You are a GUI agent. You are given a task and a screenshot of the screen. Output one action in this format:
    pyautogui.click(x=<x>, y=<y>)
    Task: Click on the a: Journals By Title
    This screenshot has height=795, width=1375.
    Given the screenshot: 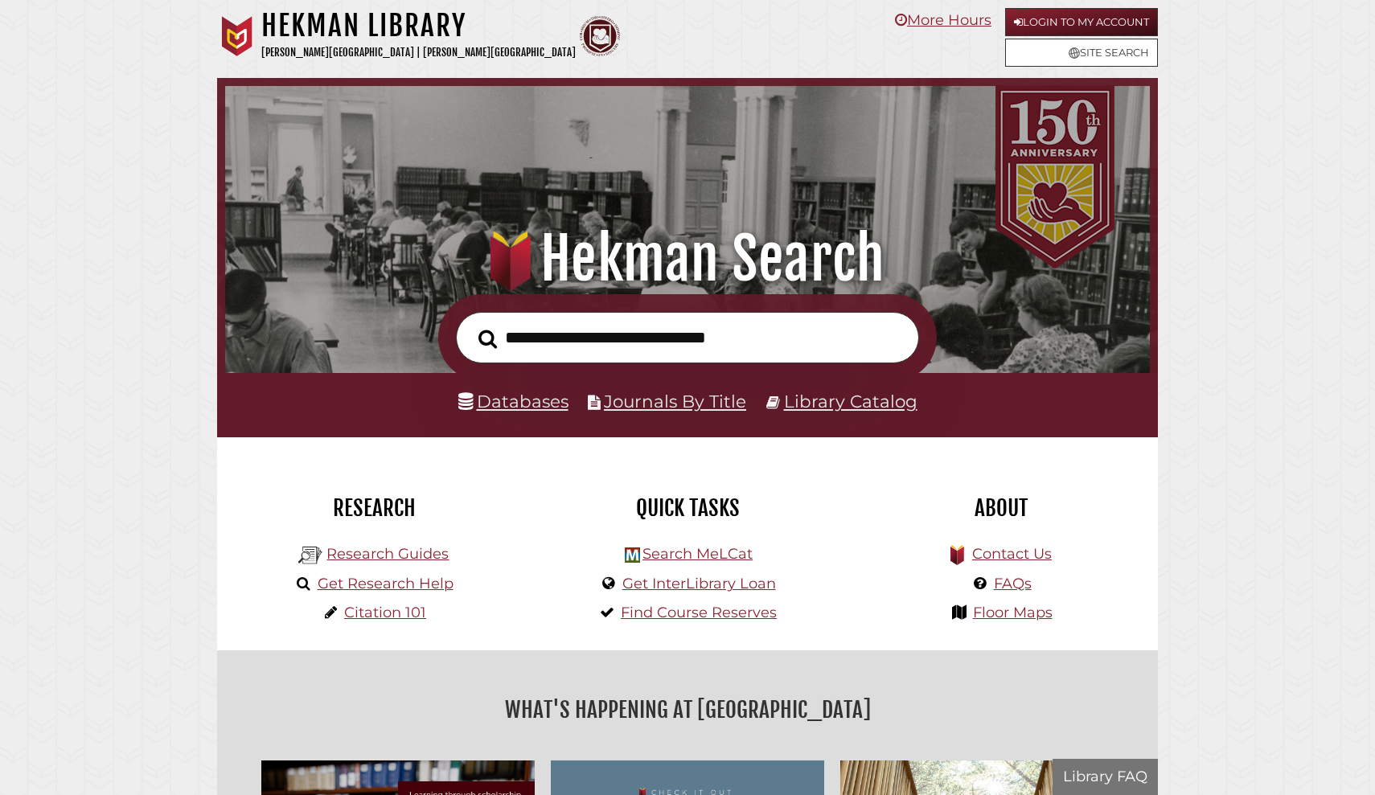 What is the action you would take?
    pyautogui.click(x=675, y=401)
    